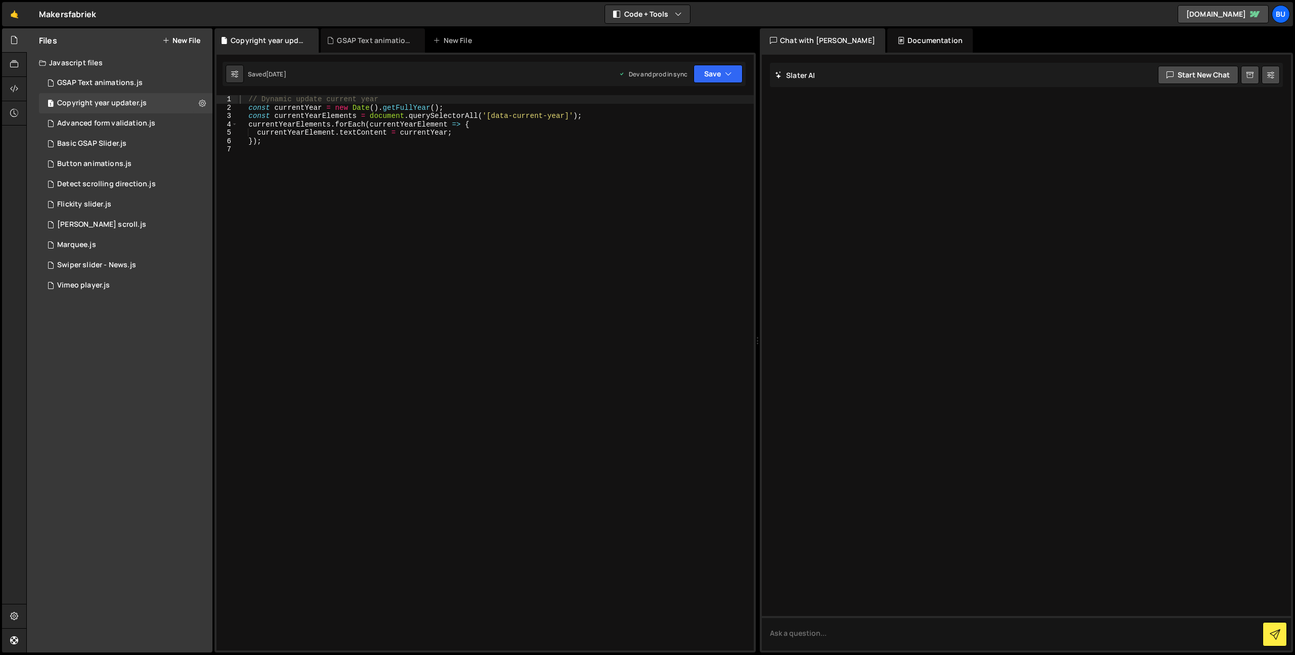 Image resolution: width=1295 pixels, height=655 pixels. Describe the element at coordinates (653, 74) in the screenshot. I see `div: Dev and prod in sync` at that location.